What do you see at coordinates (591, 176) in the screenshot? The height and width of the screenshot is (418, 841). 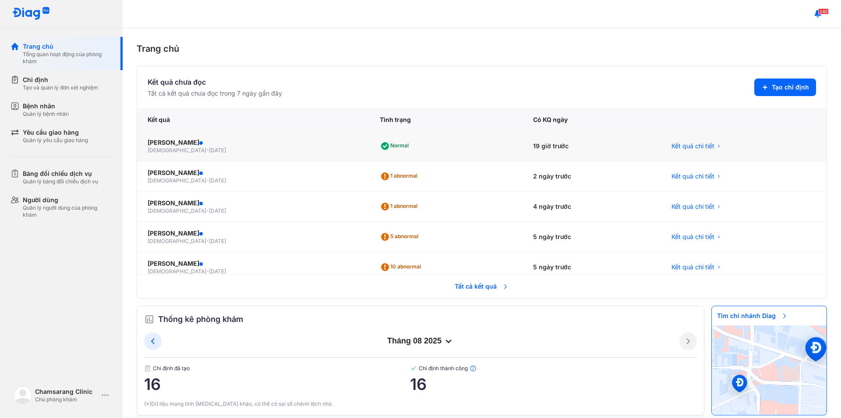 I see `div: 2 ngày trước` at bounding box center [591, 176].